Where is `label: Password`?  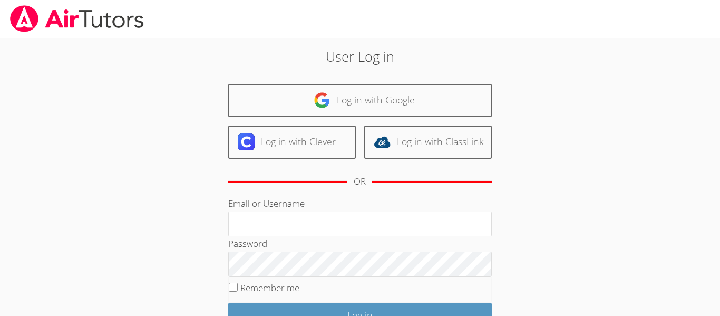
label: Password is located at coordinates (248, 243).